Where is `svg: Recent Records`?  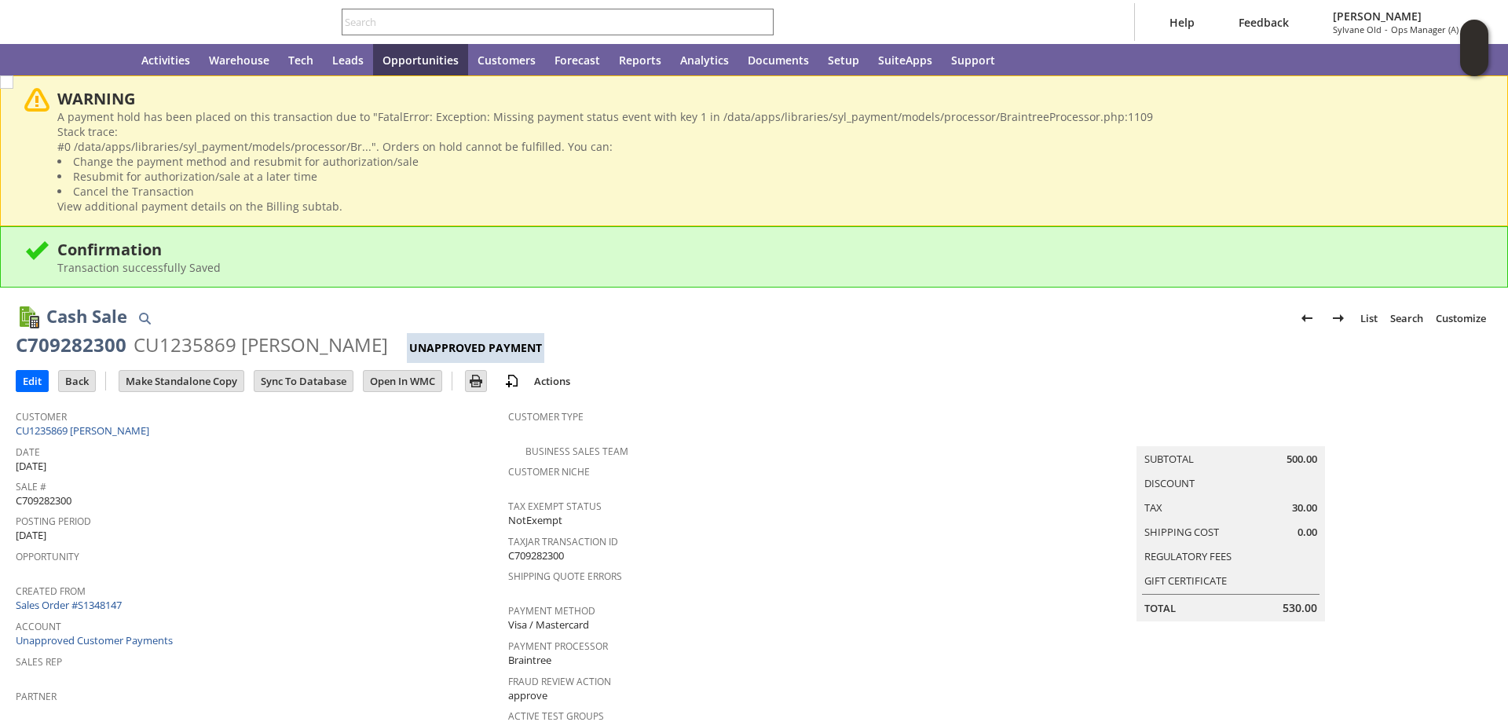
svg: Recent Records is located at coordinates (38, 60).